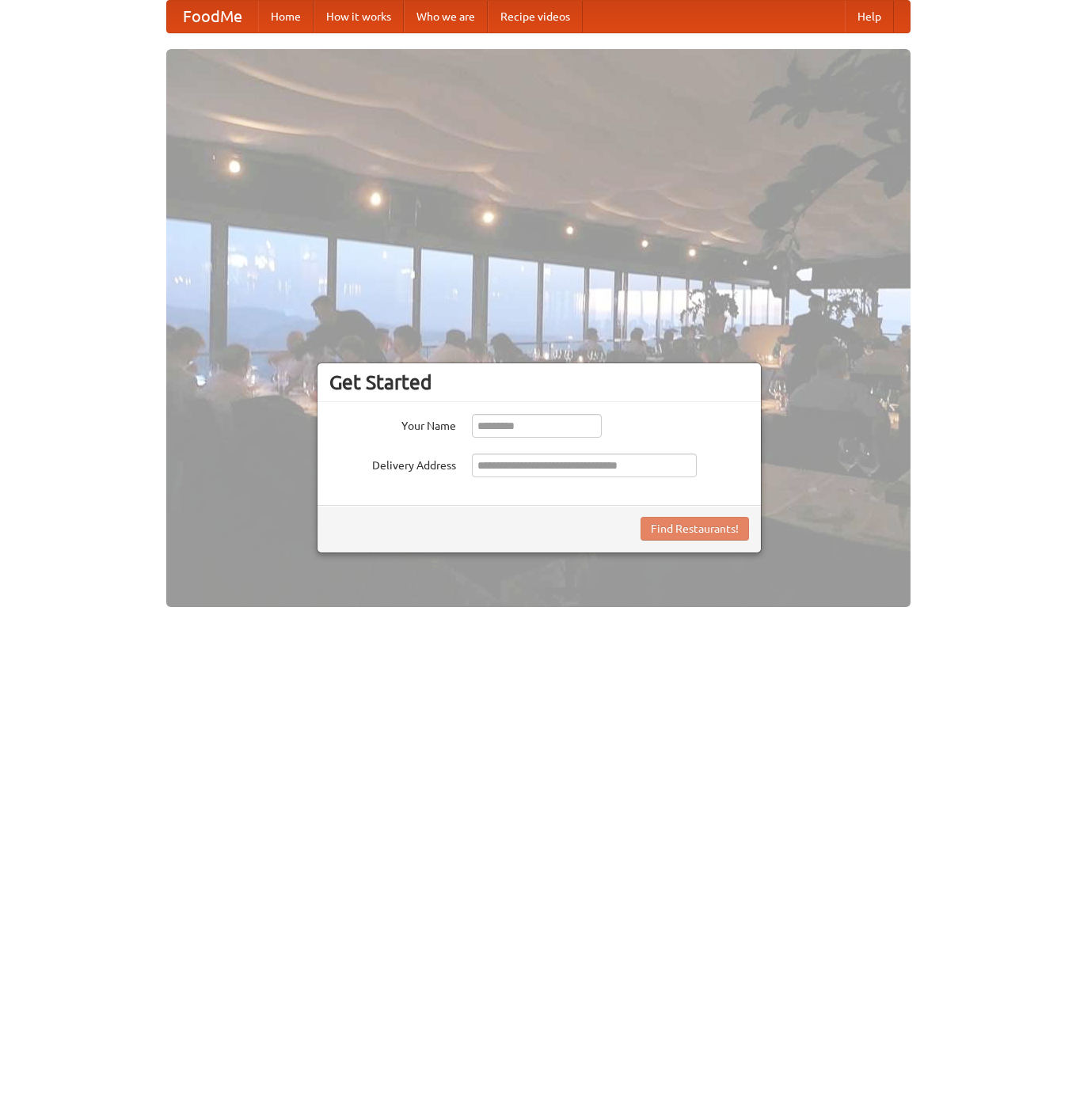 The width and height of the screenshot is (1076, 1120). What do you see at coordinates (358, 16) in the screenshot?
I see `a: How it works` at bounding box center [358, 16].